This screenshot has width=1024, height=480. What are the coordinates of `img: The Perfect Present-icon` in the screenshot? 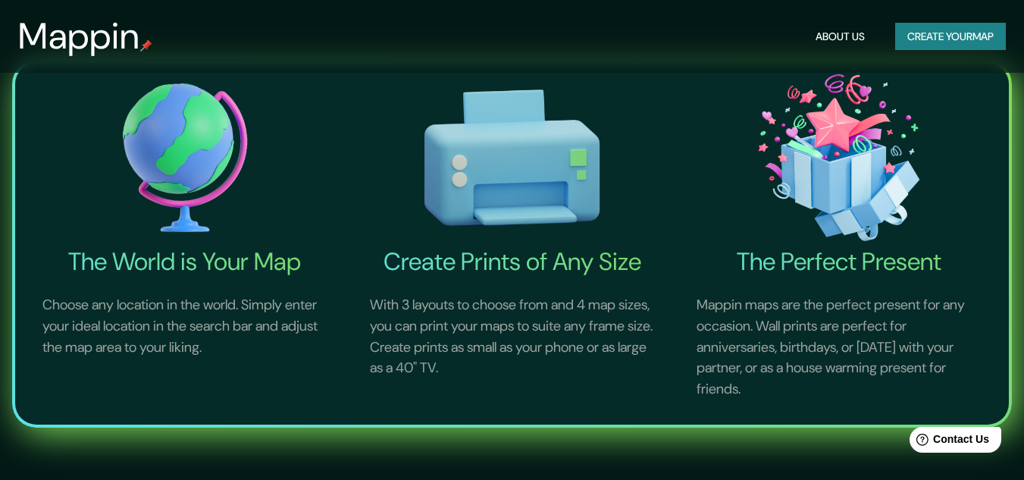 It's located at (839, 158).